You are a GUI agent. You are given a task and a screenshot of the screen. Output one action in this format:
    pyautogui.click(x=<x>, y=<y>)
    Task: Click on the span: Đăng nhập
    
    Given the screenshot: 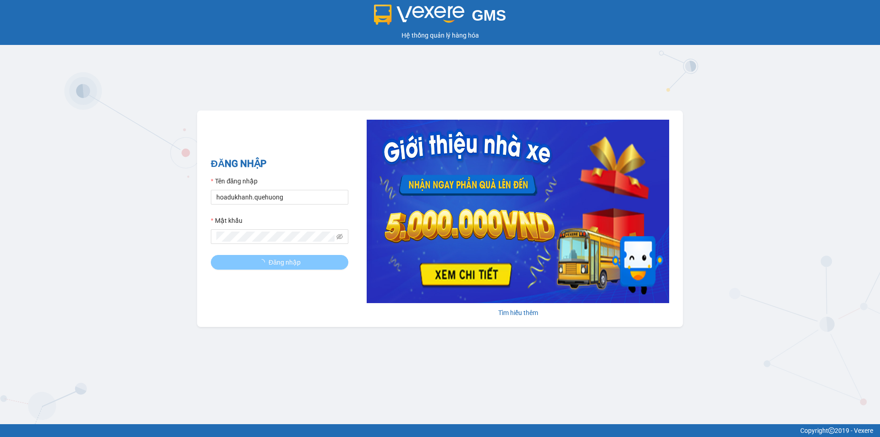 What is the action you would take?
    pyautogui.click(x=284, y=262)
    